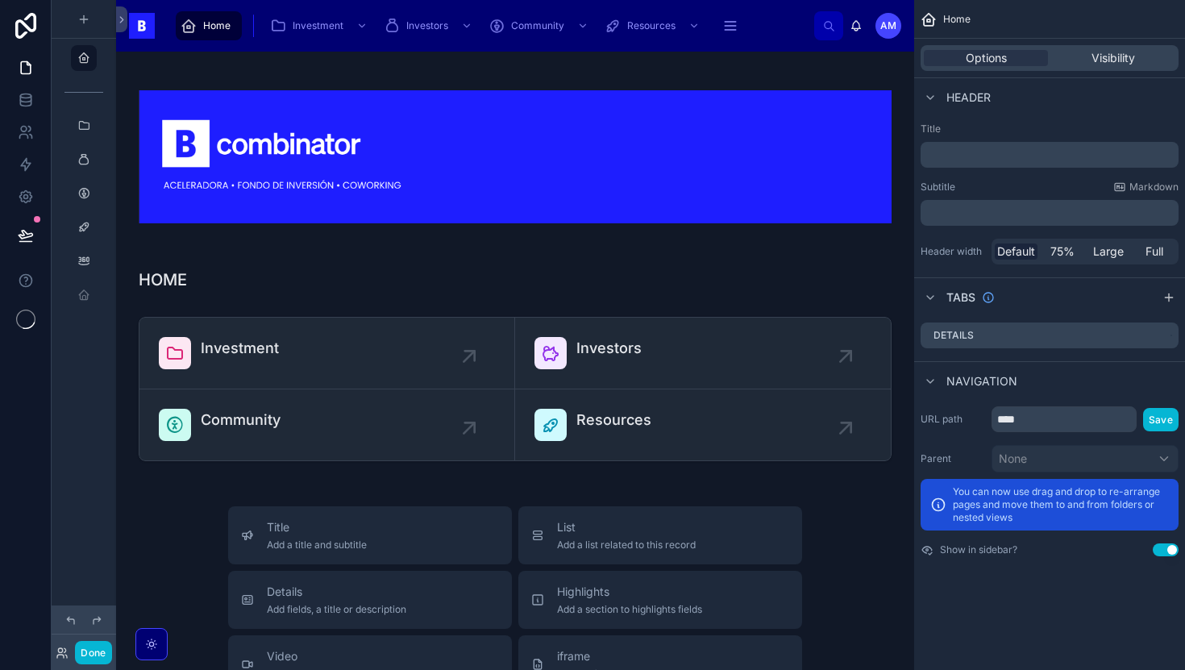  What do you see at coordinates (982, 381) in the screenshot?
I see `span: Navigation` at bounding box center [982, 381].